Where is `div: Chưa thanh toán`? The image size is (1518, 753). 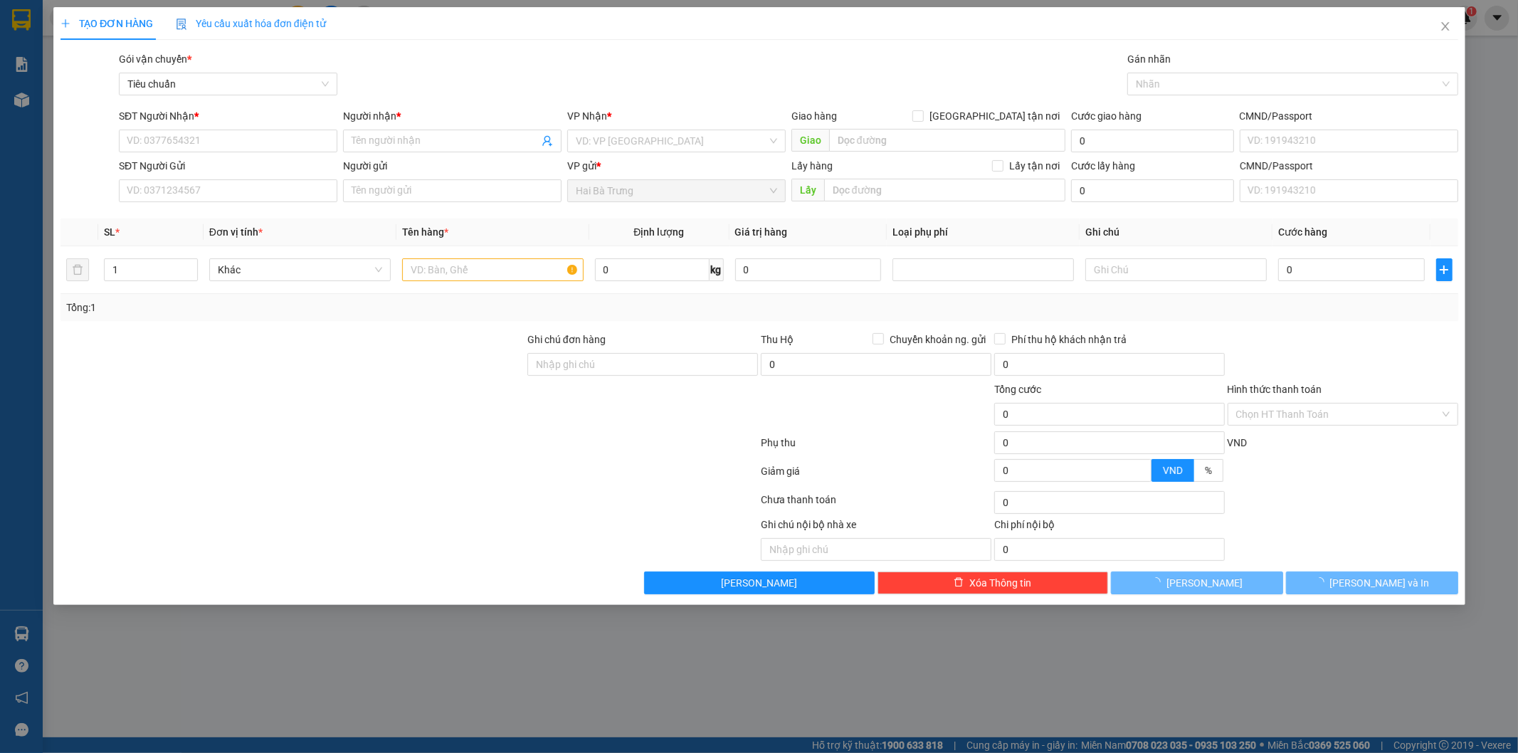 div: Chưa thanh toán is located at coordinates (876, 504).